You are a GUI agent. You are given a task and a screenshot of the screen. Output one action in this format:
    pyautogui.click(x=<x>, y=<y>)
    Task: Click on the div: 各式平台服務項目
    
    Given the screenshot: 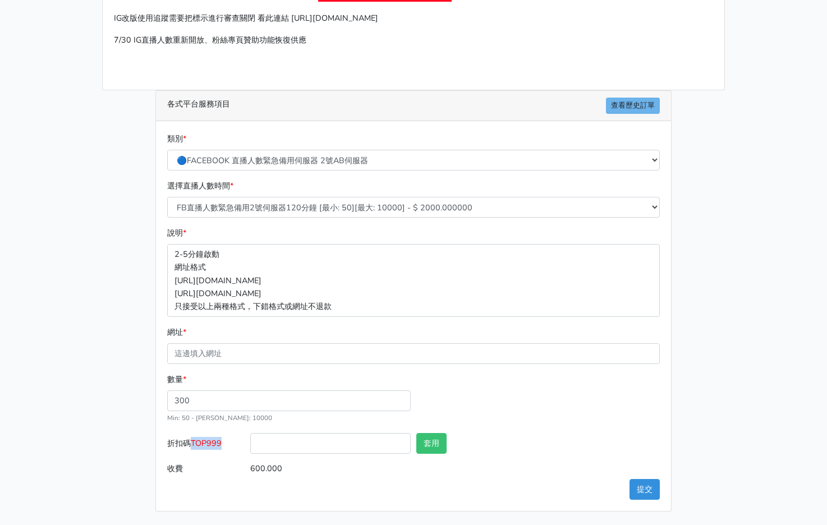 What is the action you would take?
    pyautogui.click(x=414, y=106)
    